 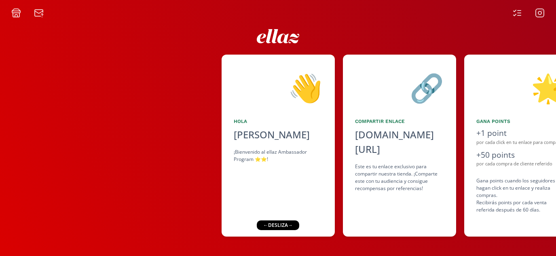 What do you see at coordinates (278, 225) in the screenshot?
I see `div: ← desliza →` at bounding box center [278, 225].